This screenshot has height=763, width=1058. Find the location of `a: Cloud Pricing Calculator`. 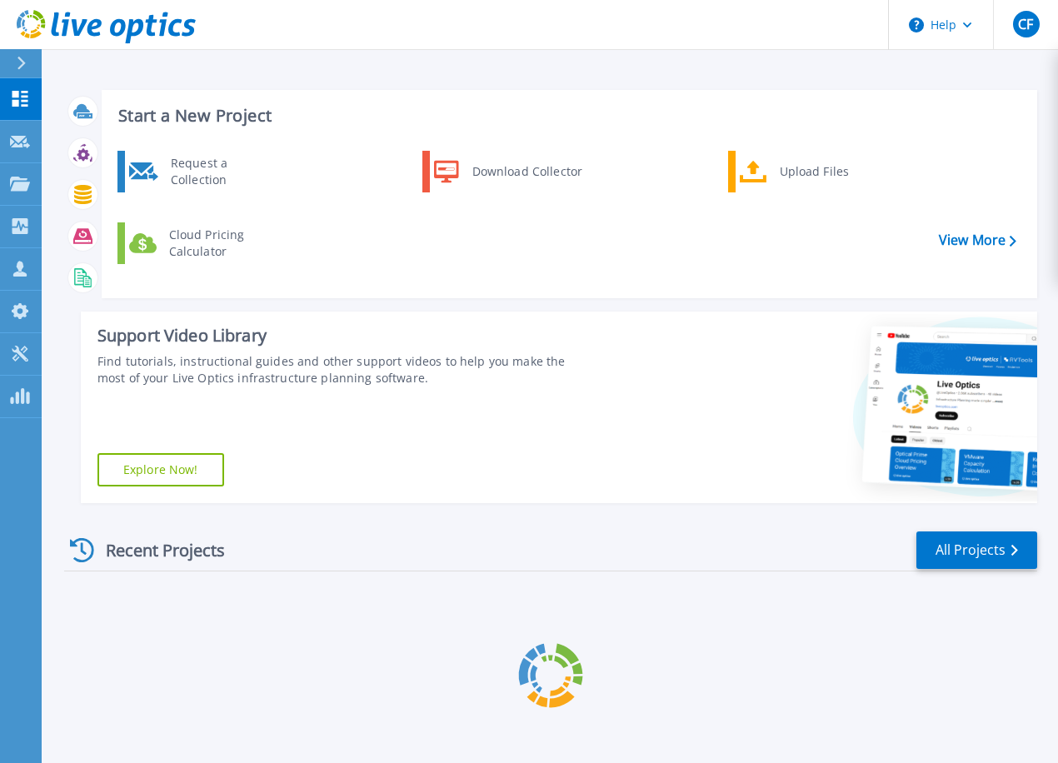

a: Cloud Pricing Calculator is located at coordinates (202, 243).